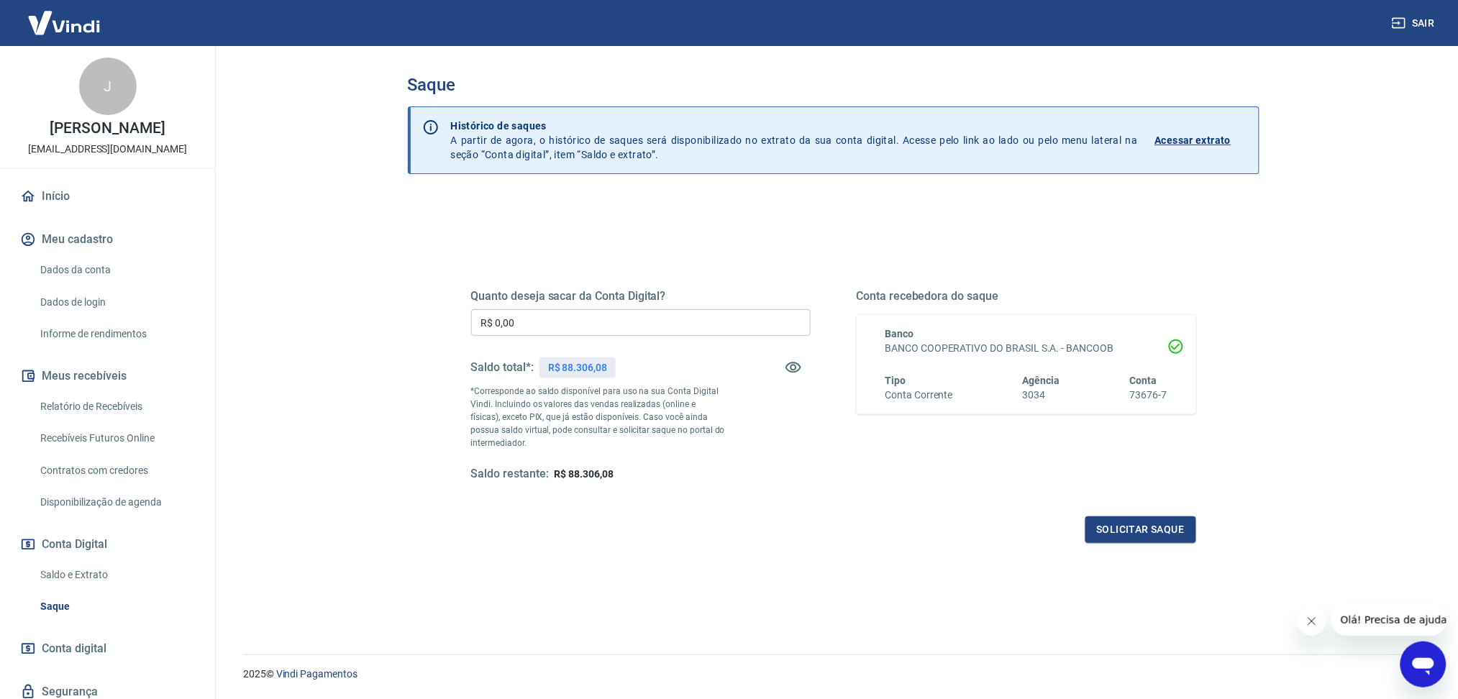  I want to click on a: Informe de rendimentos, so click(116, 334).